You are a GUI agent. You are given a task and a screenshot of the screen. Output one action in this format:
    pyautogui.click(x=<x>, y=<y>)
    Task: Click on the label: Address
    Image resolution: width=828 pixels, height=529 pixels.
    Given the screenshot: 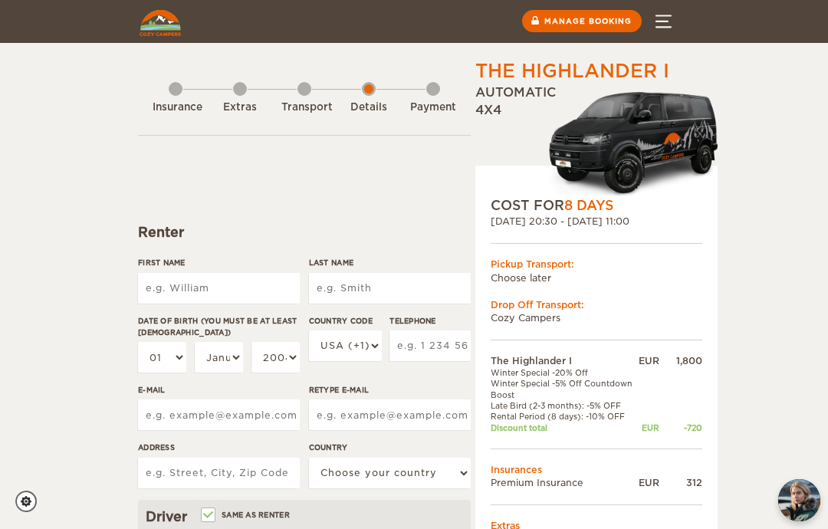 What is the action you would take?
    pyautogui.click(x=219, y=447)
    